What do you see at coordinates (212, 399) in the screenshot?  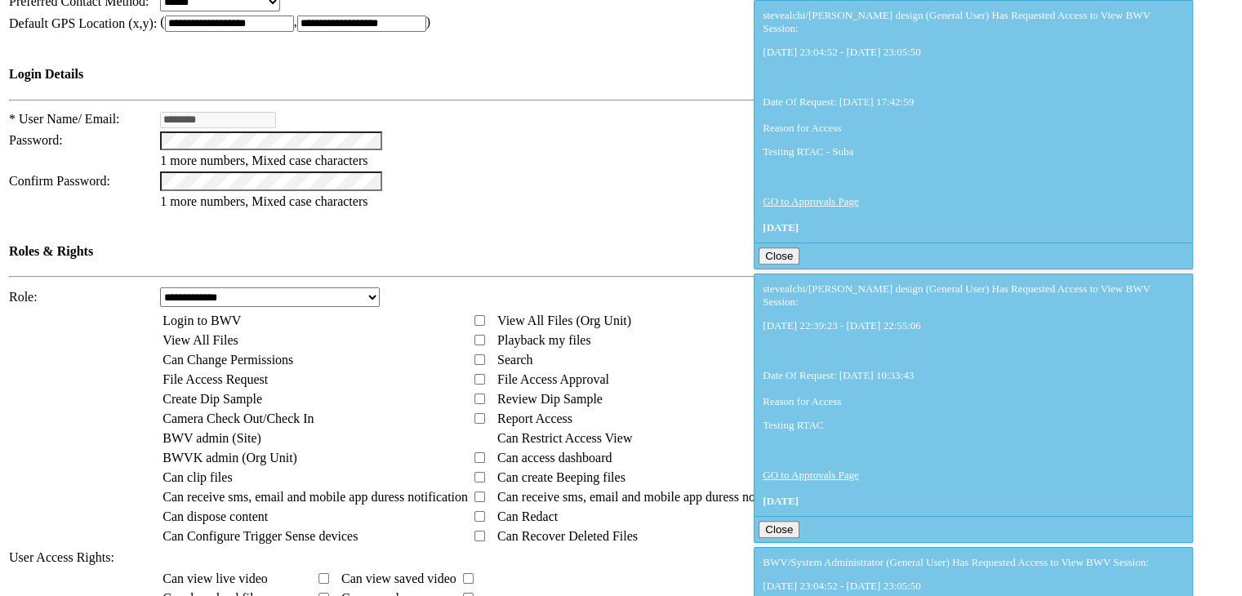 I see `span: Create Dip Sample` at bounding box center [212, 399].